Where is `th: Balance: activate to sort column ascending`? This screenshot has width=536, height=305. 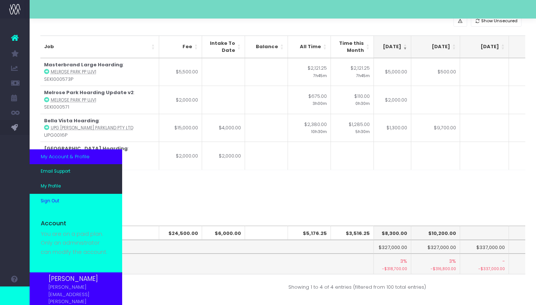 th: Balance: activate to sort column ascending is located at coordinates (267, 47).